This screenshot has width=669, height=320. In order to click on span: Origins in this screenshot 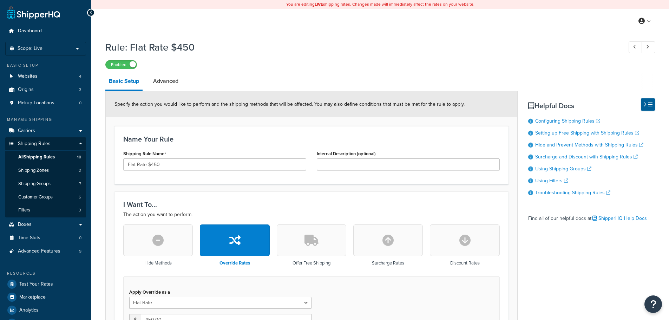, I will do `click(26, 90)`.